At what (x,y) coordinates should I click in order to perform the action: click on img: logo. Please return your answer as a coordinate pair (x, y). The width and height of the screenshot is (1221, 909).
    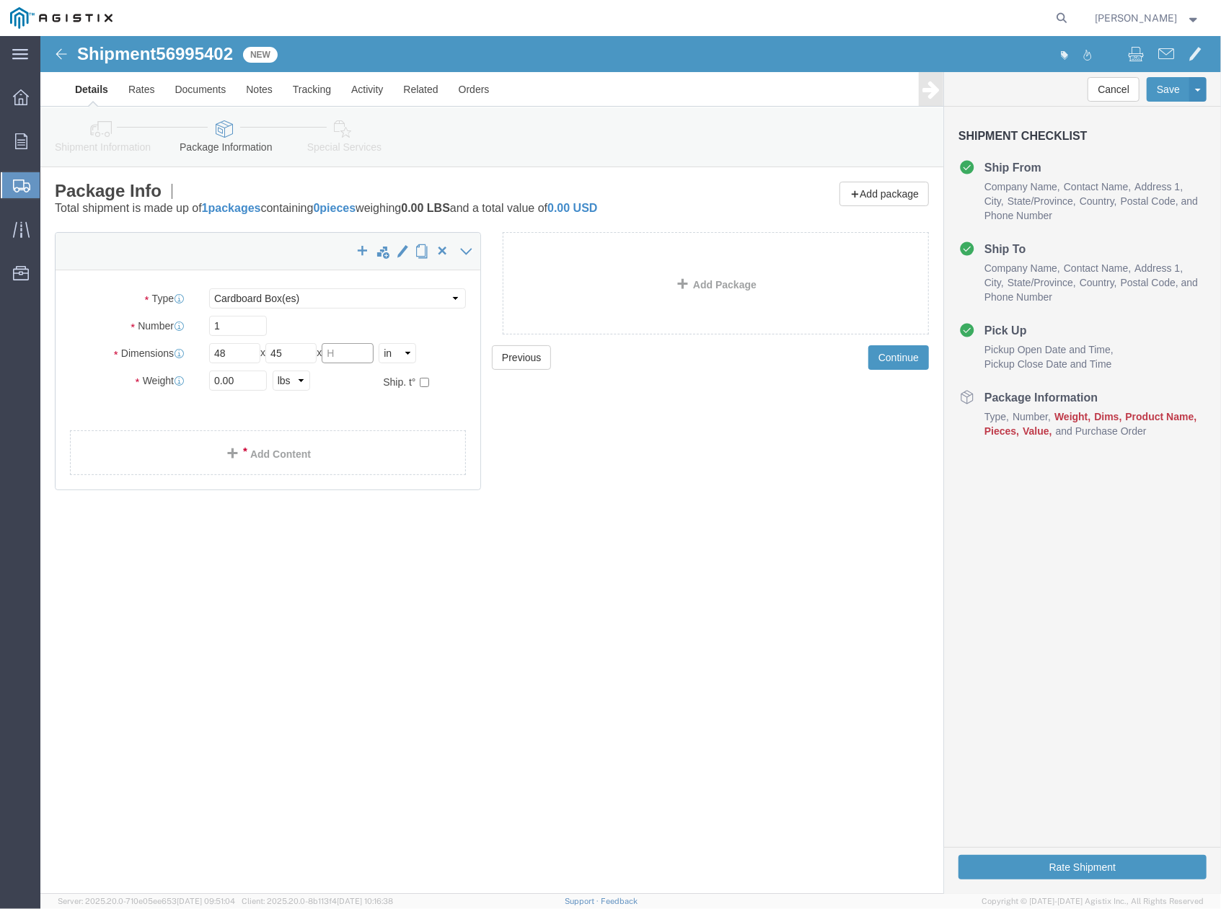
    Looking at the image, I should click on (61, 18).